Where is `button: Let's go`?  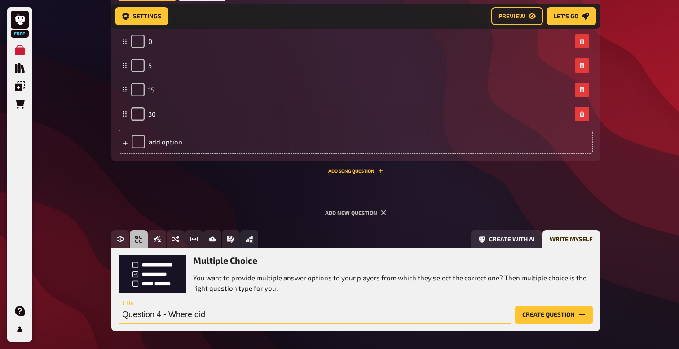
button: Let's go is located at coordinates (571, 16).